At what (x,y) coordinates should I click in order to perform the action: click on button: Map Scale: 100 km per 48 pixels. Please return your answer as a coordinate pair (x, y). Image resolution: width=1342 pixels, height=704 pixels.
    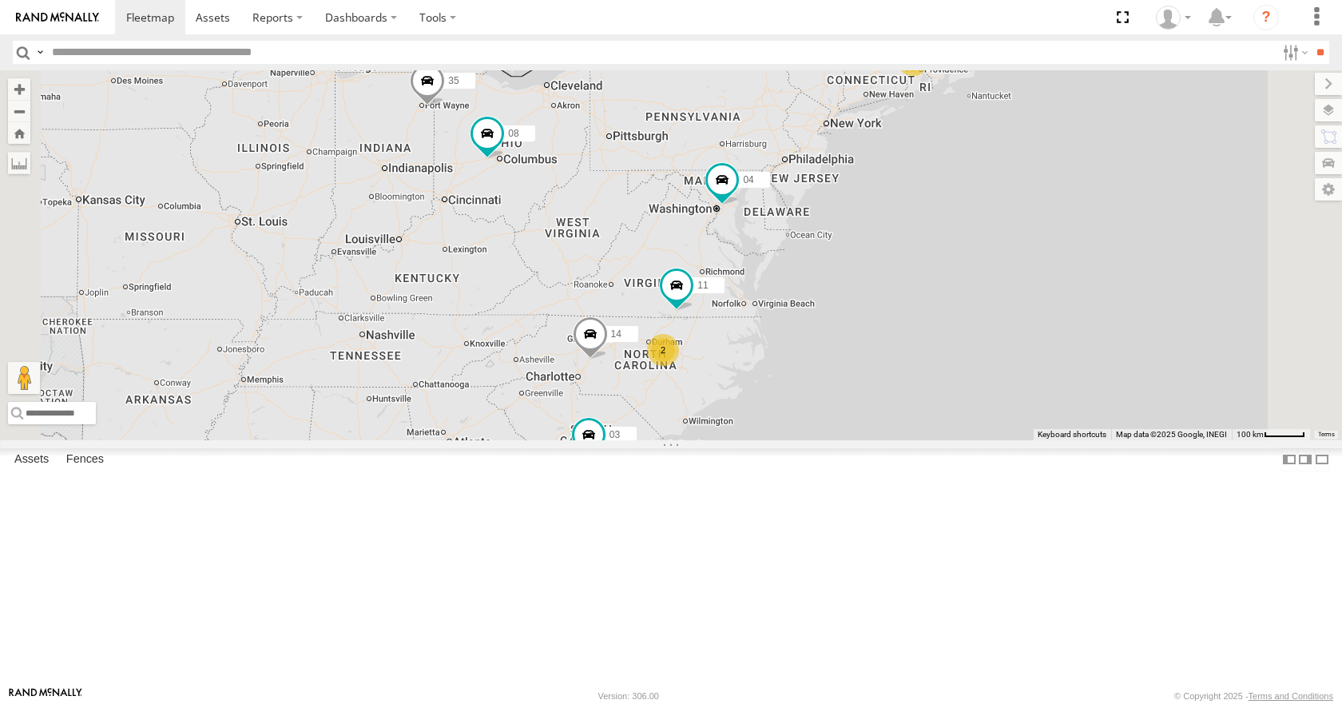
    Looking at the image, I should click on (1271, 435).